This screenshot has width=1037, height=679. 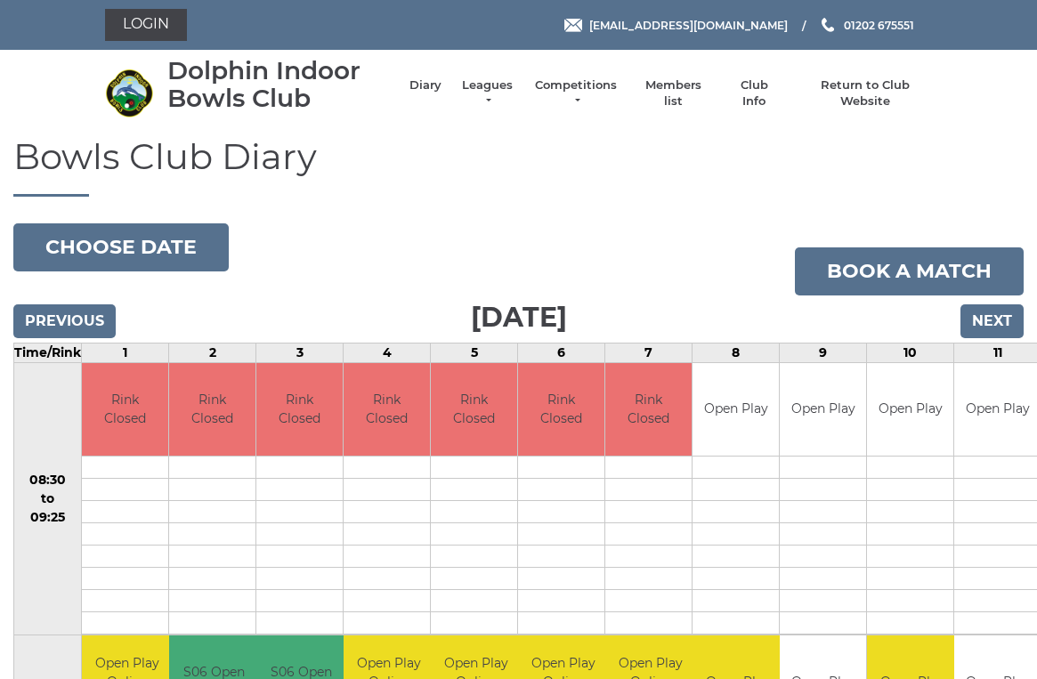 What do you see at coordinates (48, 352) in the screenshot?
I see `td: Time/Rink` at bounding box center [48, 352].